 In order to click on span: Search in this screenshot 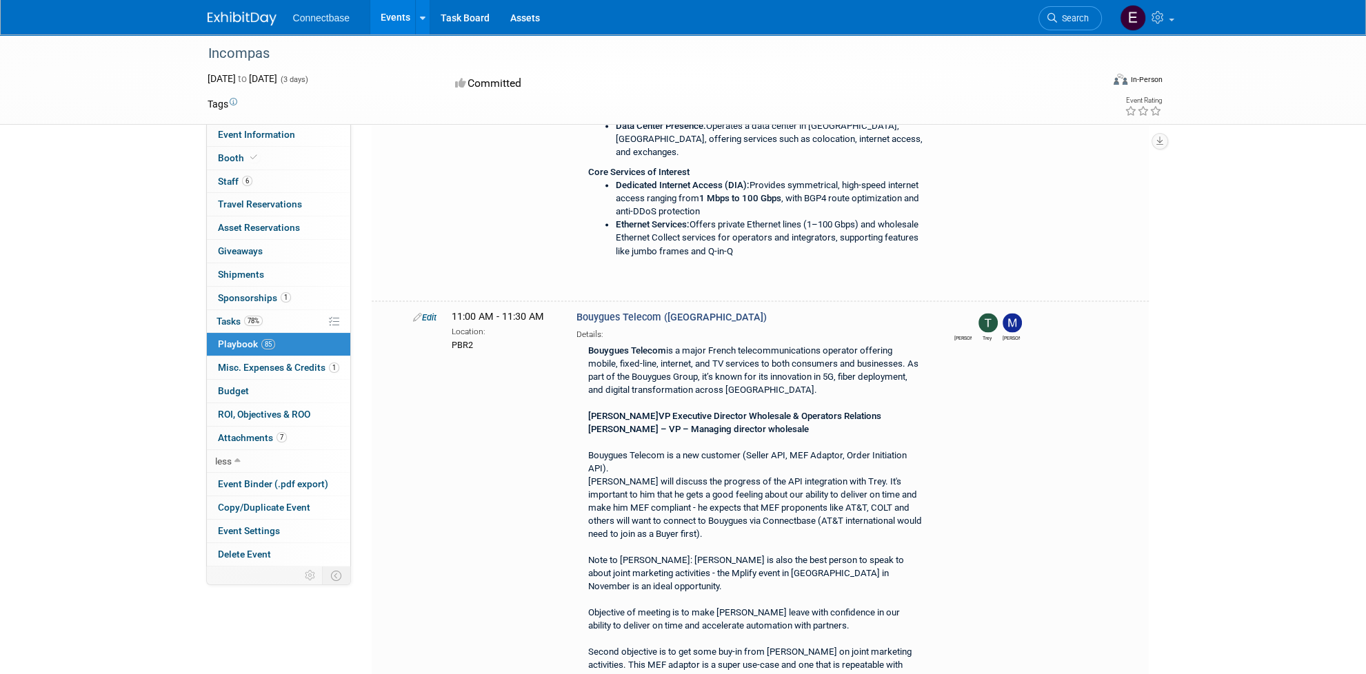, I will do `click(1073, 18)`.